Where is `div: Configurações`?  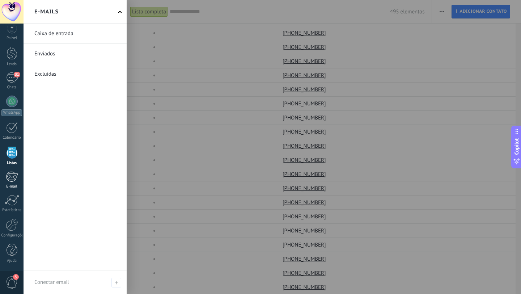 div: Configurações is located at coordinates (12, 235).